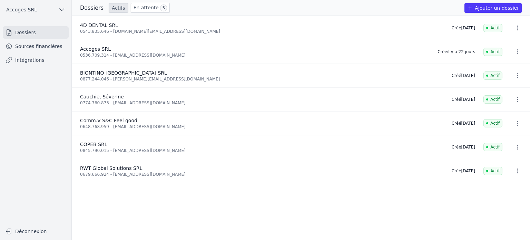  Describe the element at coordinates (36, 10) in the screenshot. I see `button: Accoges SRL` at that location.